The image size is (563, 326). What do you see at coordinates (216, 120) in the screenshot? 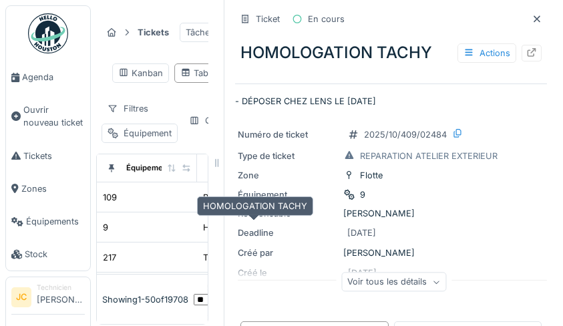
I see `div: Colonnes` at bounding box center [216, 120].